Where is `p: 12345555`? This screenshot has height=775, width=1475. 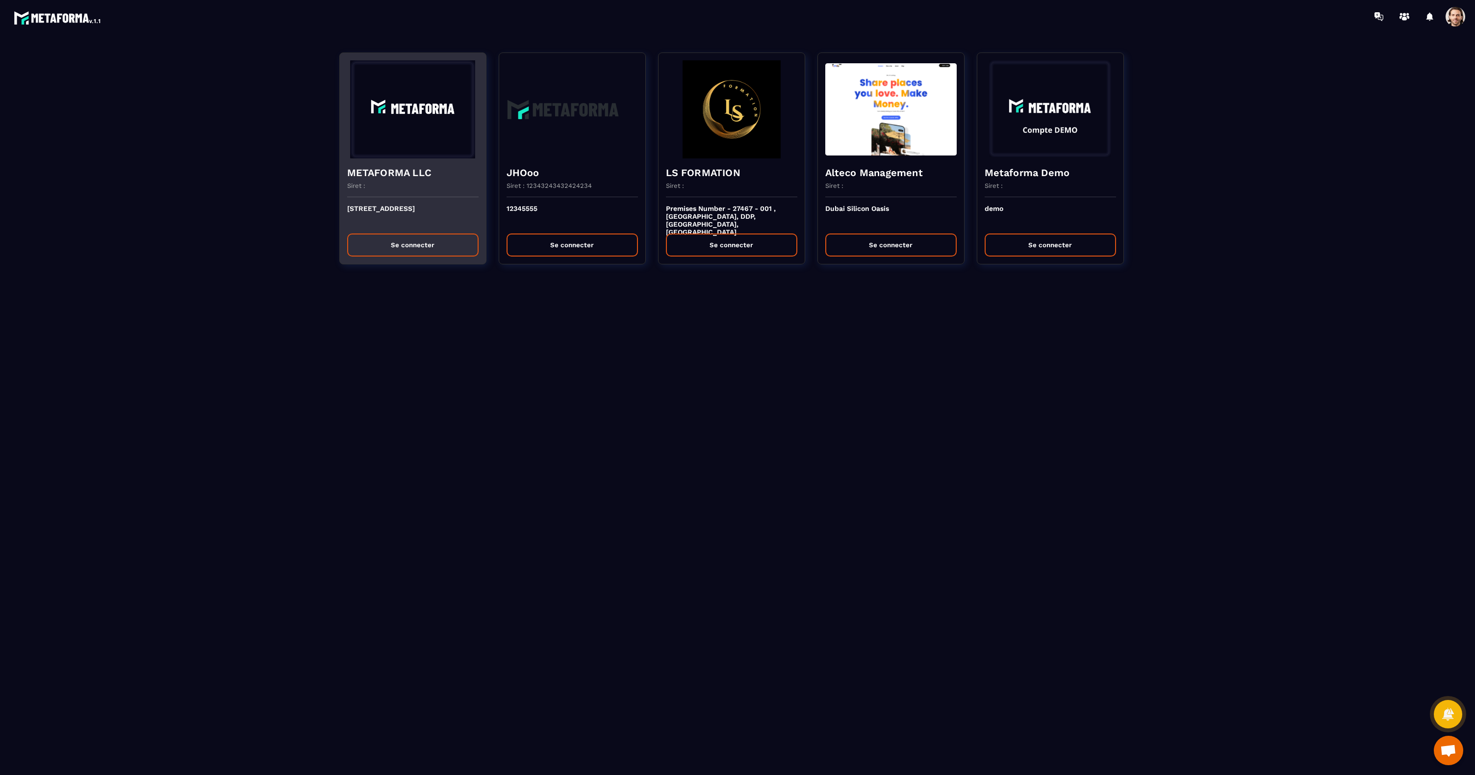
p: 12345555 is located at coordinates (572, 215).